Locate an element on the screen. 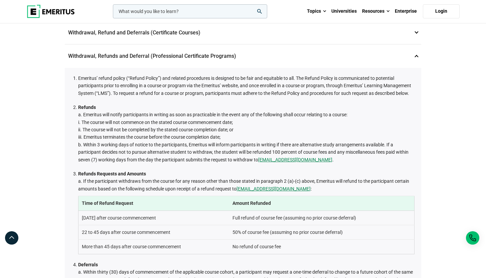 Image resolution: width=486 pixels, height=278 pixels. th: Time of Refund Request is located at coordinates (153, 203).